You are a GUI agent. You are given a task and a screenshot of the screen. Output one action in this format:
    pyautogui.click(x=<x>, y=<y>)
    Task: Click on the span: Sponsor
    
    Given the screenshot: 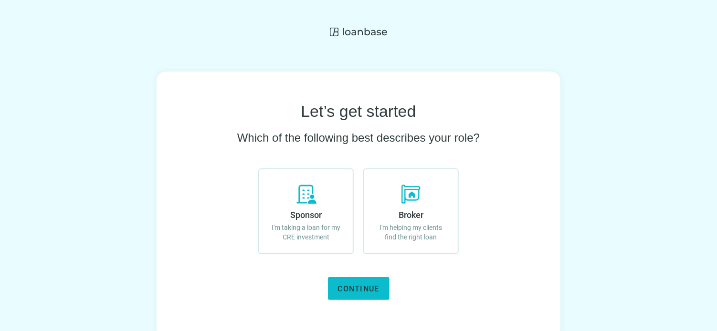 What is the action you would take?
    pyautogui.click(x=306, y=215)
    